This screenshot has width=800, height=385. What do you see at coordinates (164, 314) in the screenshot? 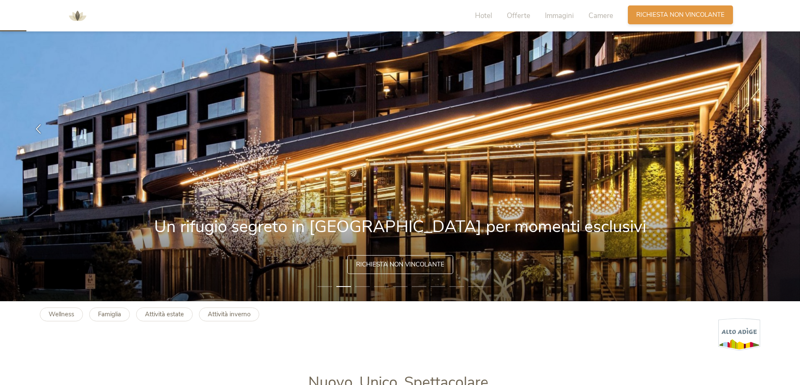
I see `a: Attività estate` at bounding box center [164, 314].